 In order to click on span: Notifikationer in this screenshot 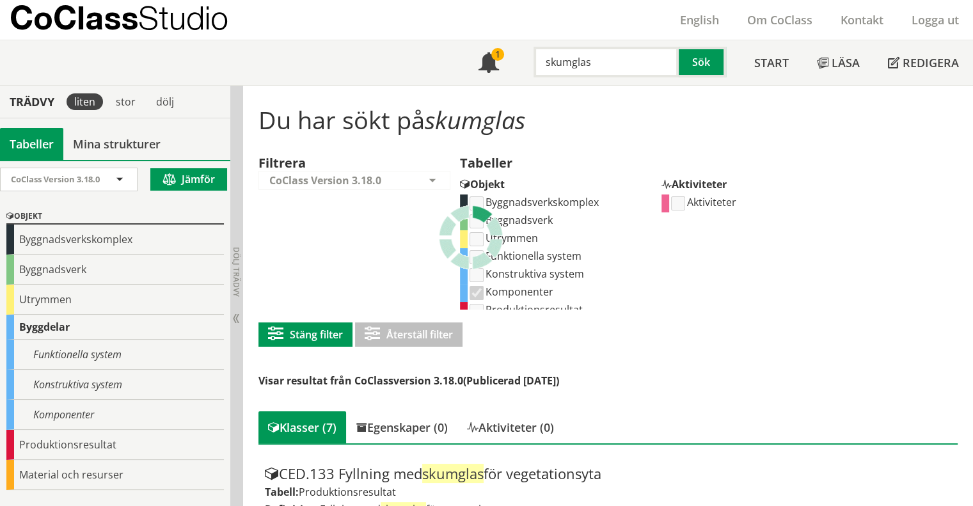, I will do `click(489, 64)`.